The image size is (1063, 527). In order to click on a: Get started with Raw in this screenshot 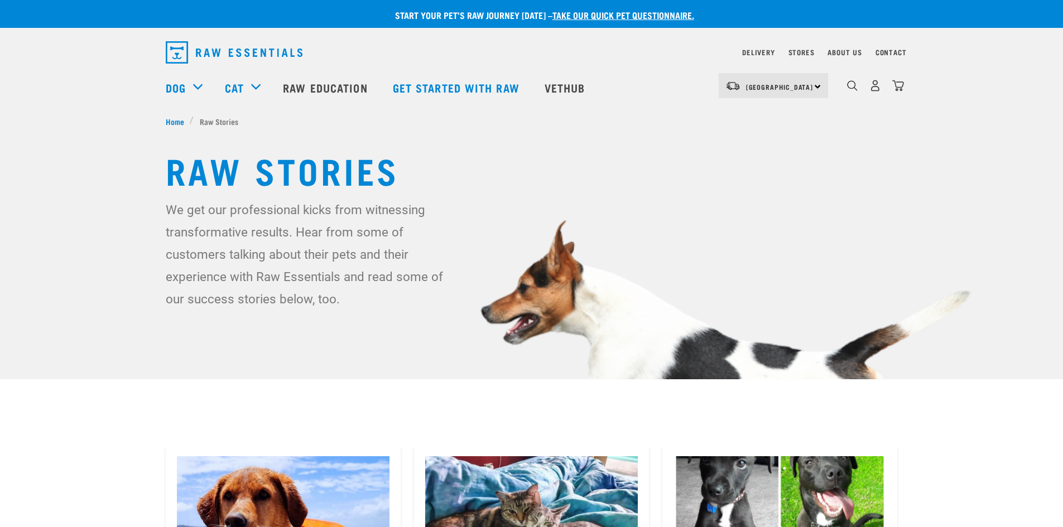, I will do `click(457, 88)`.